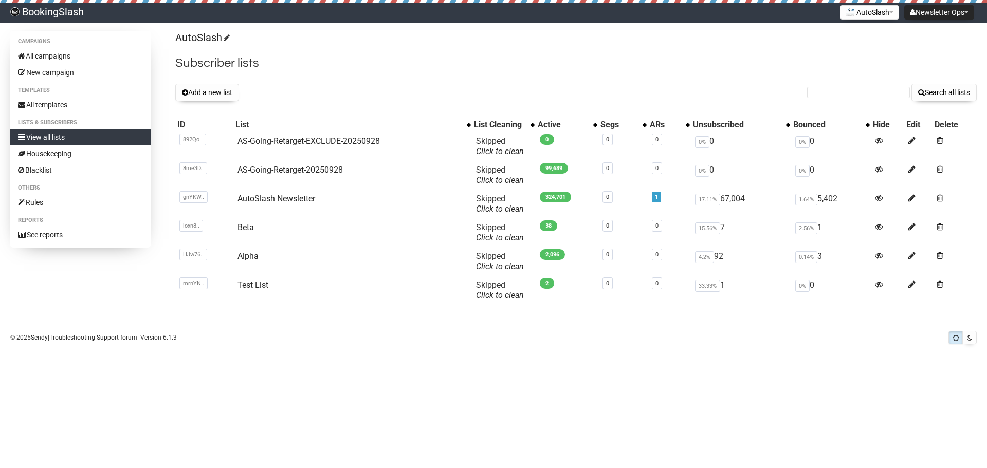 This screenshot has height=468, width=987. What do you see at coordinates (576, 63) in the screenshot?
I see `h2: Subscriber lists` at bounding box center [576, 63].